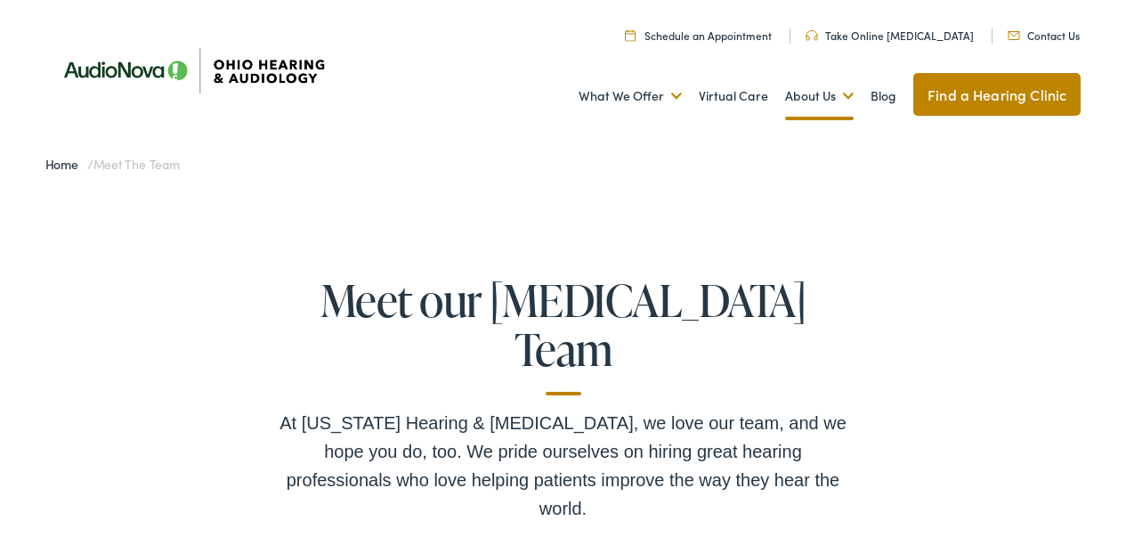 The width and height of the screenshot is (1126, 537). I want to click on a: Blog, so click(883, 96).